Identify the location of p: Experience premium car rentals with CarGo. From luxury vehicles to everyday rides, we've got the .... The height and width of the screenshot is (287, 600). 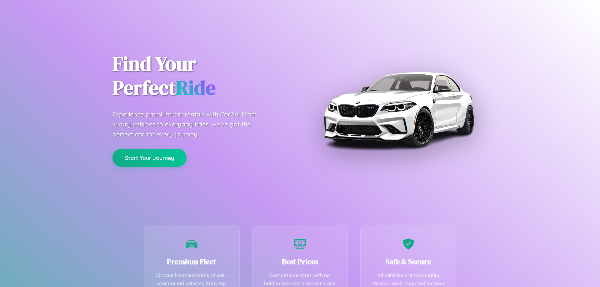
(190, 124).